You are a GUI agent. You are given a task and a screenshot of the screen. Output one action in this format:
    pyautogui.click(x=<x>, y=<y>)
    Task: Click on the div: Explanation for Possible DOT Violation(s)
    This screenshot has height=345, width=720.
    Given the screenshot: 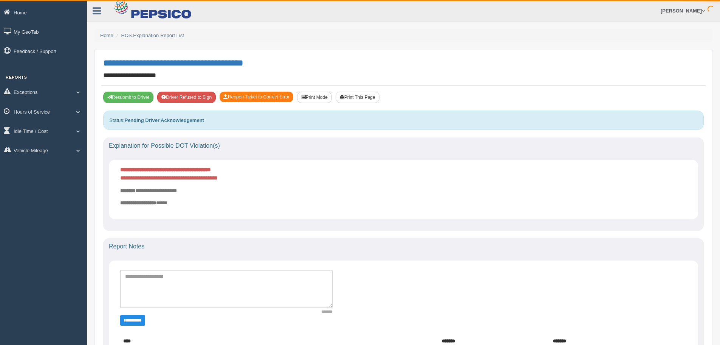 What is the action you would take?
    pyautogui.click(x=404, y=146)
    